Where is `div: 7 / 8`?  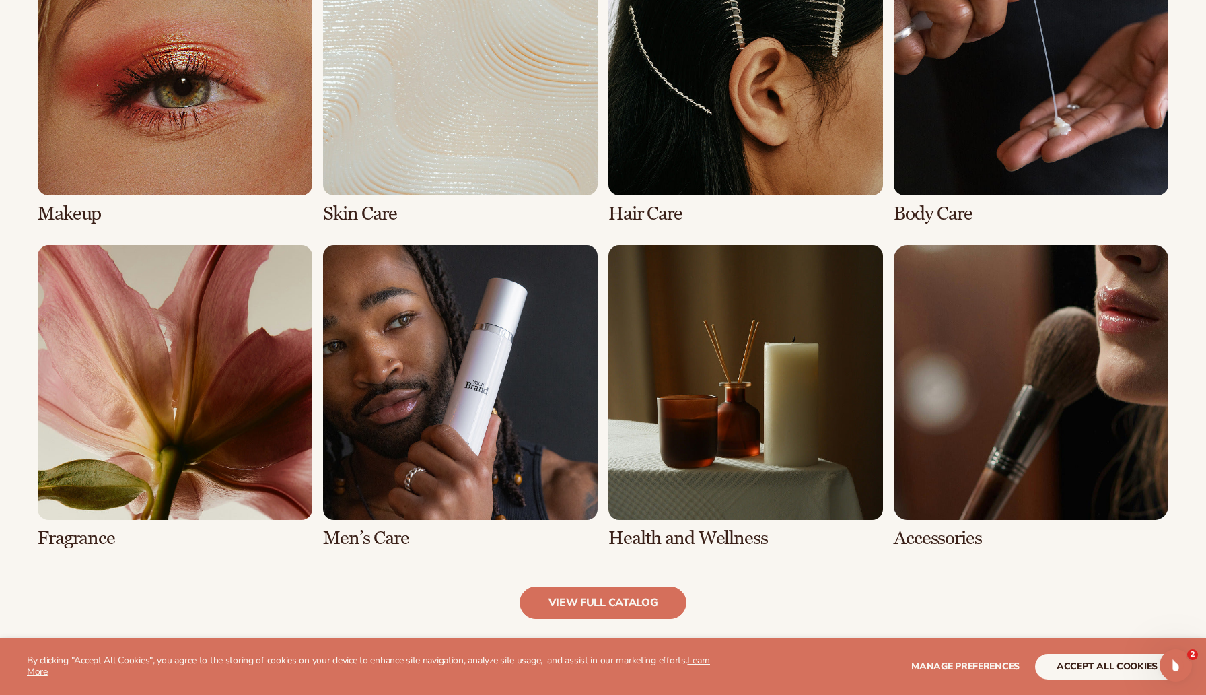
div: 7 / 8 is located at coordinates (746, 396).